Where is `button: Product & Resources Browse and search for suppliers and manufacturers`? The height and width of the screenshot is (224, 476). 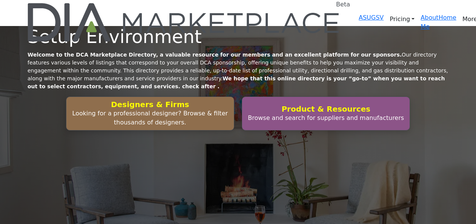
button: Product & Resources Browse and search for suppliers and manufacturers is located at coordinates (326, 114).